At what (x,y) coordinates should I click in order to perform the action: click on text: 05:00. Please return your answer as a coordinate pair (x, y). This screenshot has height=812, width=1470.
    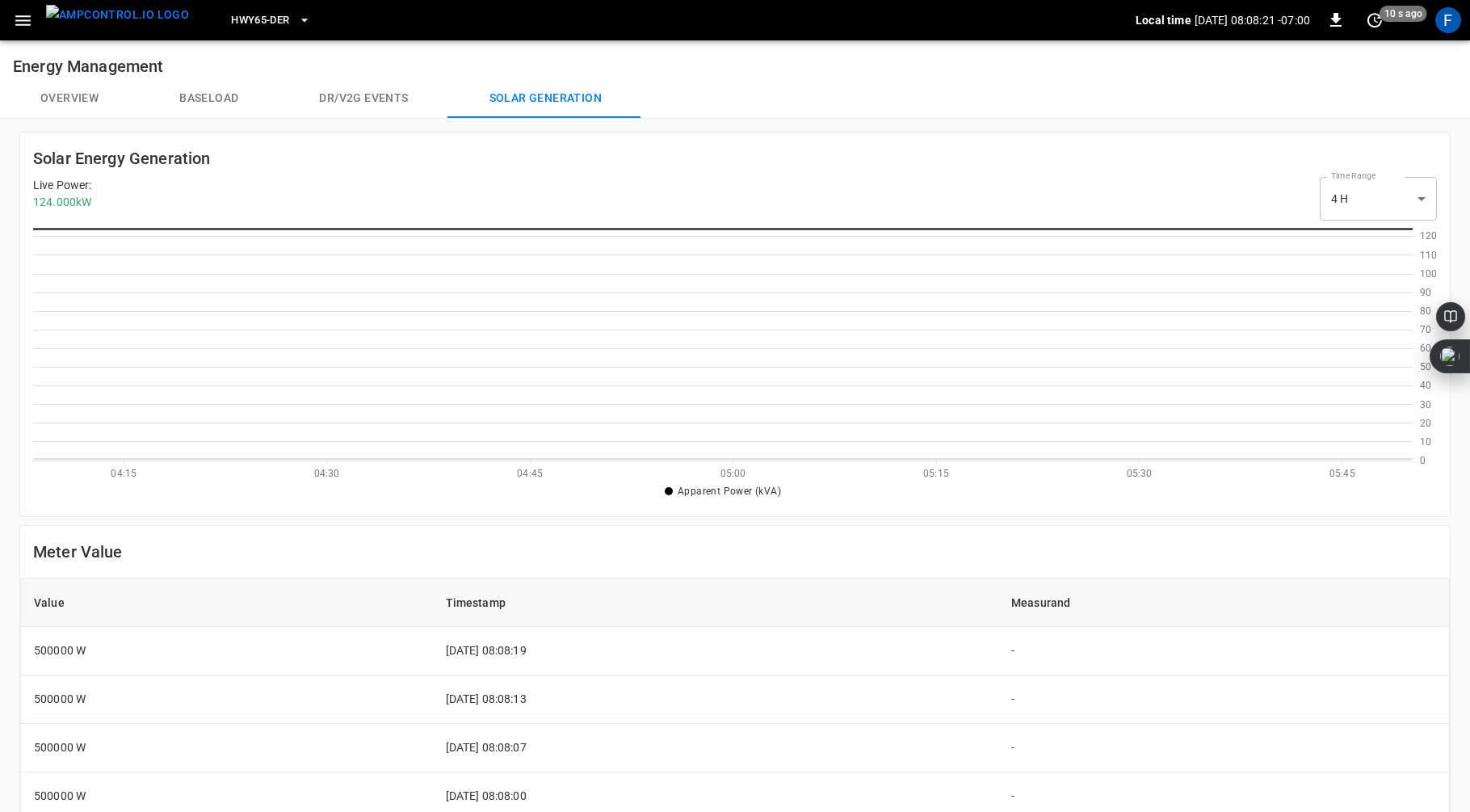
    Looking at the image, I should click on (733, 473).